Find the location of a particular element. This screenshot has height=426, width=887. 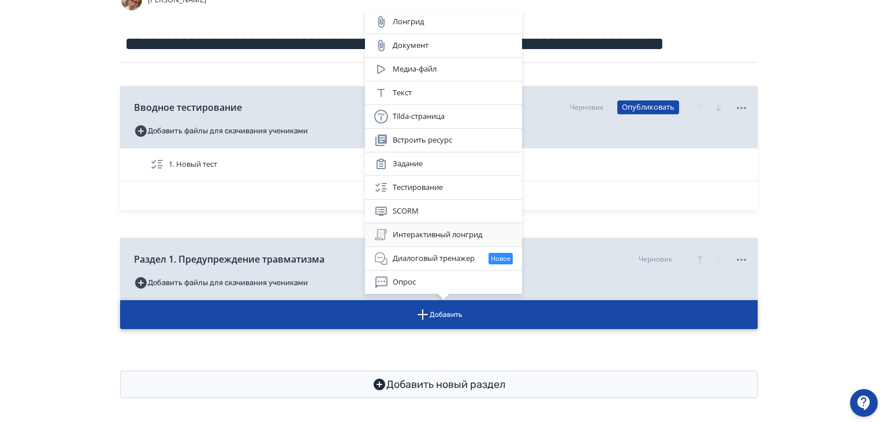

div: Текст is located at coordinates (443, 93).